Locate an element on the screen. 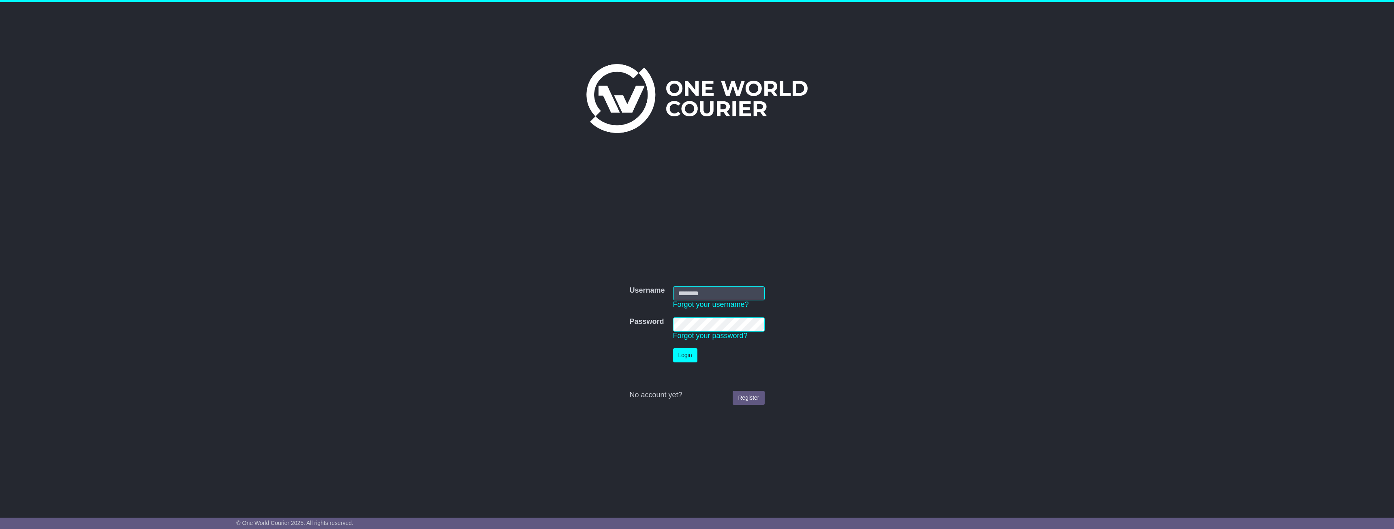  button: Login is located at coordinates (685, 355).